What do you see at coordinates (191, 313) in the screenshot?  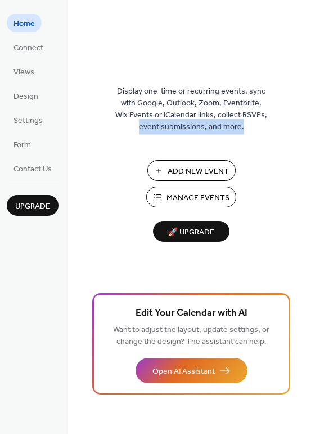 I see `span: Edit Your Calendar with AI` at bounding box center [191, 313].